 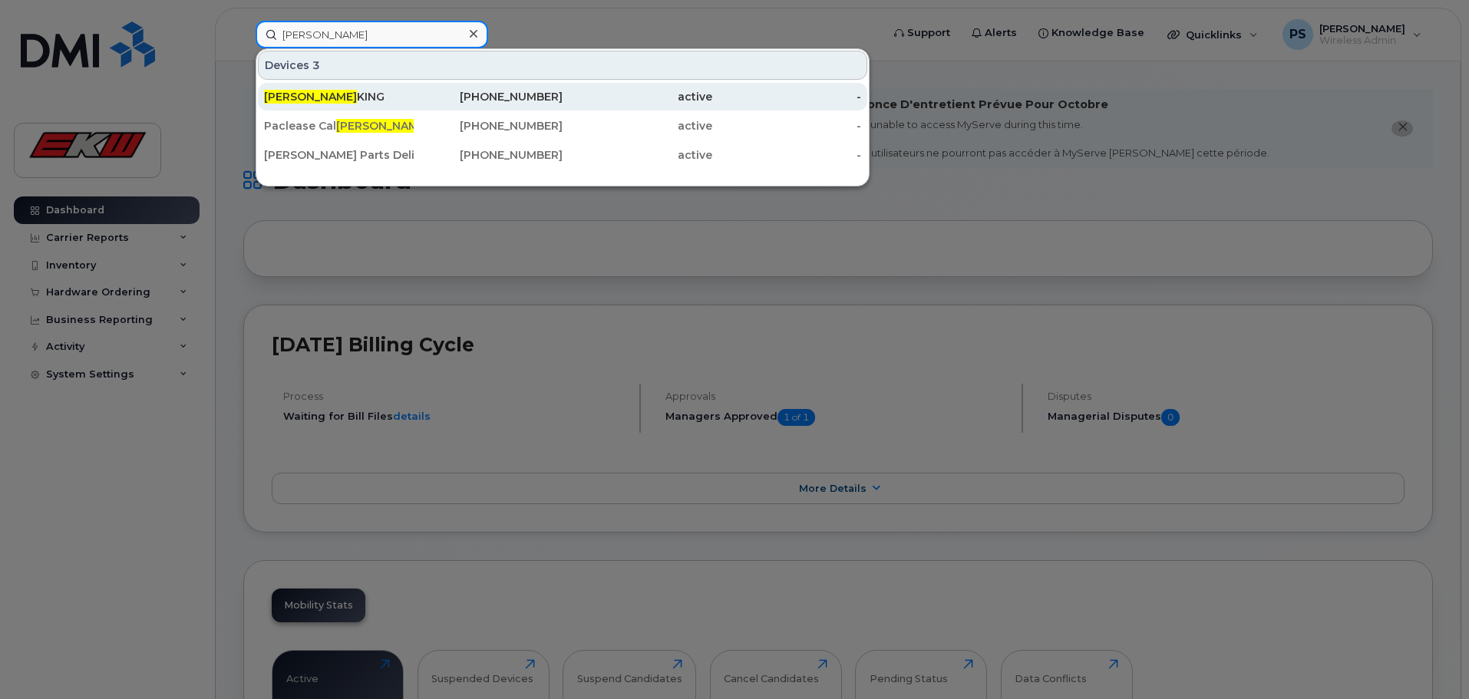 What do you see at coordinates (339, 126) in the screenshot?
I see `div: Paclease Cal Service` at bounding box center [339, 126].